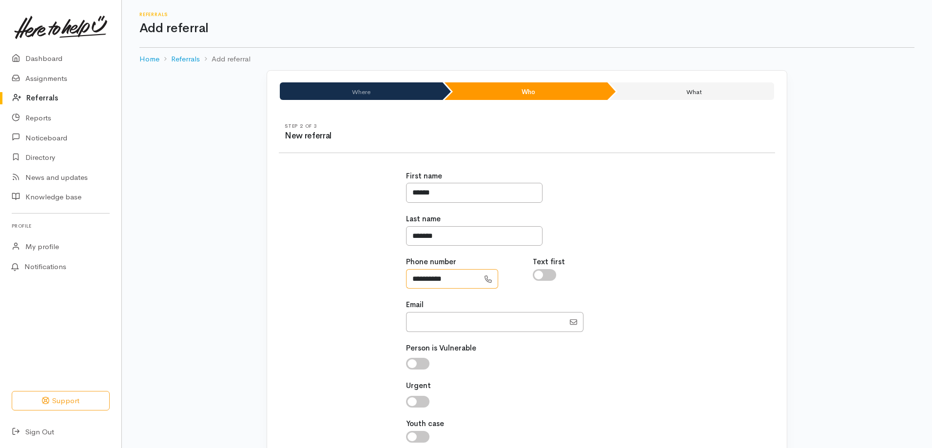  Describe the element at coordinates (60, 226) in the screenshot. I see `h6: Profile` at that location.